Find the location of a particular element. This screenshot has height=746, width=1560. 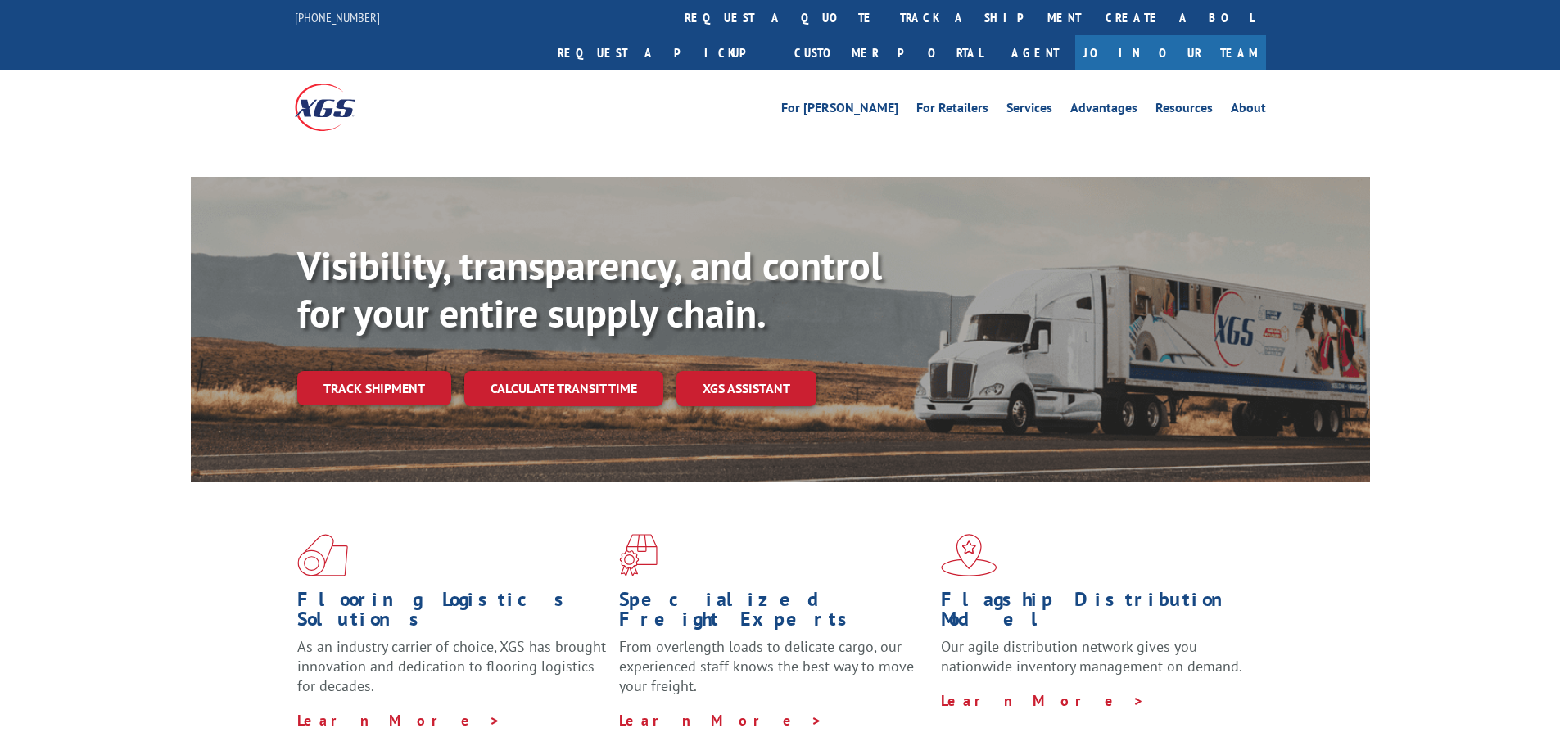

span: As an industry carrier of choice, XGS has brought innovation and dedication to flooring logistics... is located at coordinates (451, 666).